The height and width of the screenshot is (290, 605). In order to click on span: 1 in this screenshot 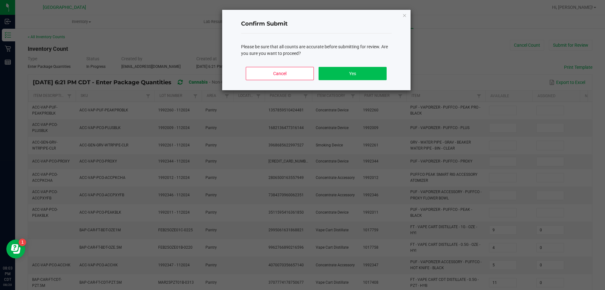, I will do `click(4, 3)`.